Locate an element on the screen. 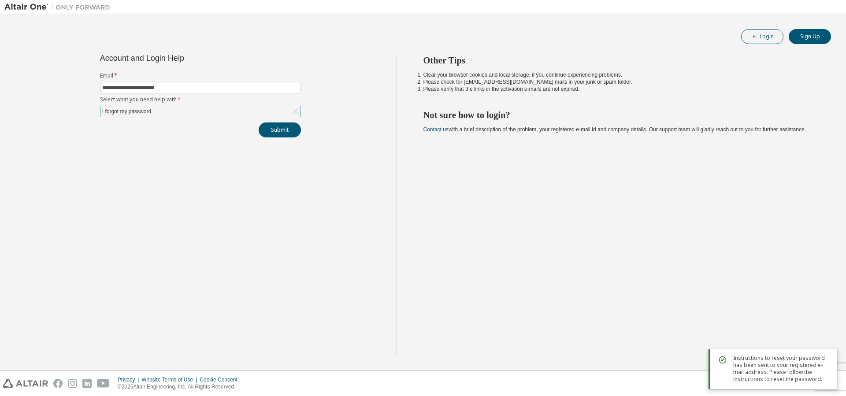 The height and width of the screenshot is (396, 846). img: Altair One is located at coordinates (60, 7).